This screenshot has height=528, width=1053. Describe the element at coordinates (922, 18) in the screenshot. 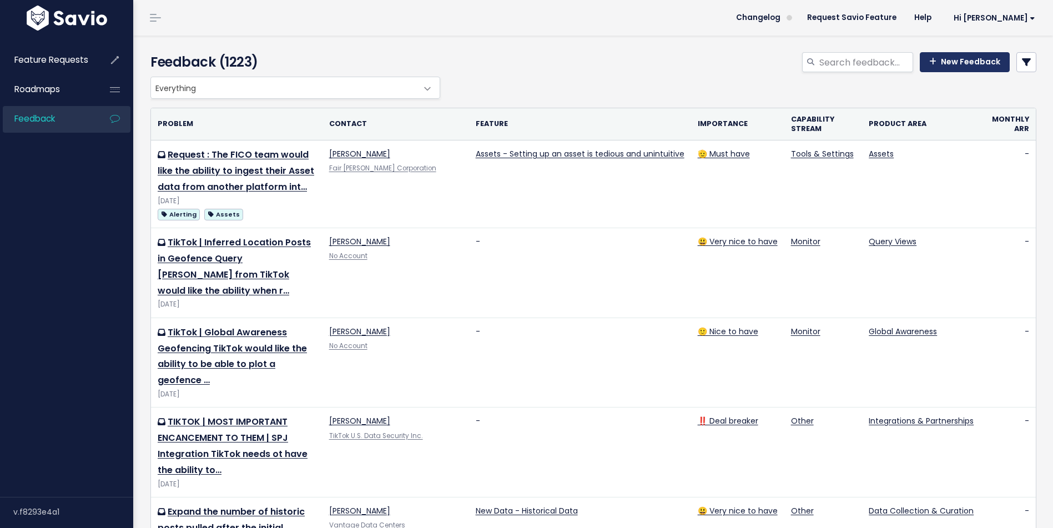

I see `a: Help` at that location.